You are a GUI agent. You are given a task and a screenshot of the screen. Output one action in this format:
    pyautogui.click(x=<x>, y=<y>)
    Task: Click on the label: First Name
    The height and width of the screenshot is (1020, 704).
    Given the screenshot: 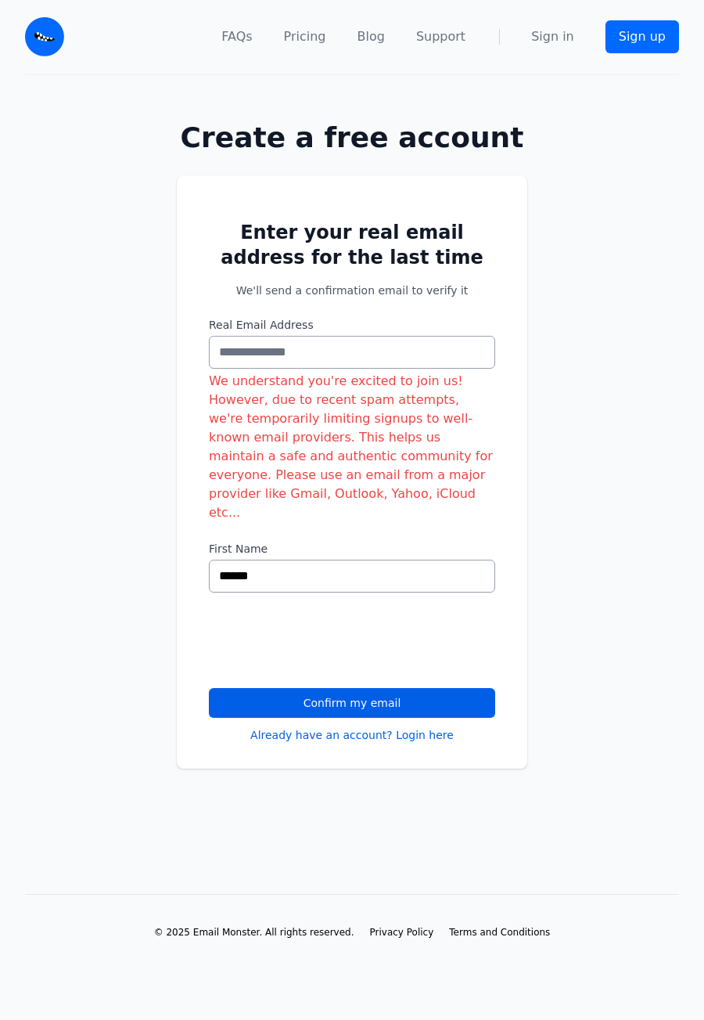 What is the action you would take?
    pyautogui.click(x=352, y=549)
    